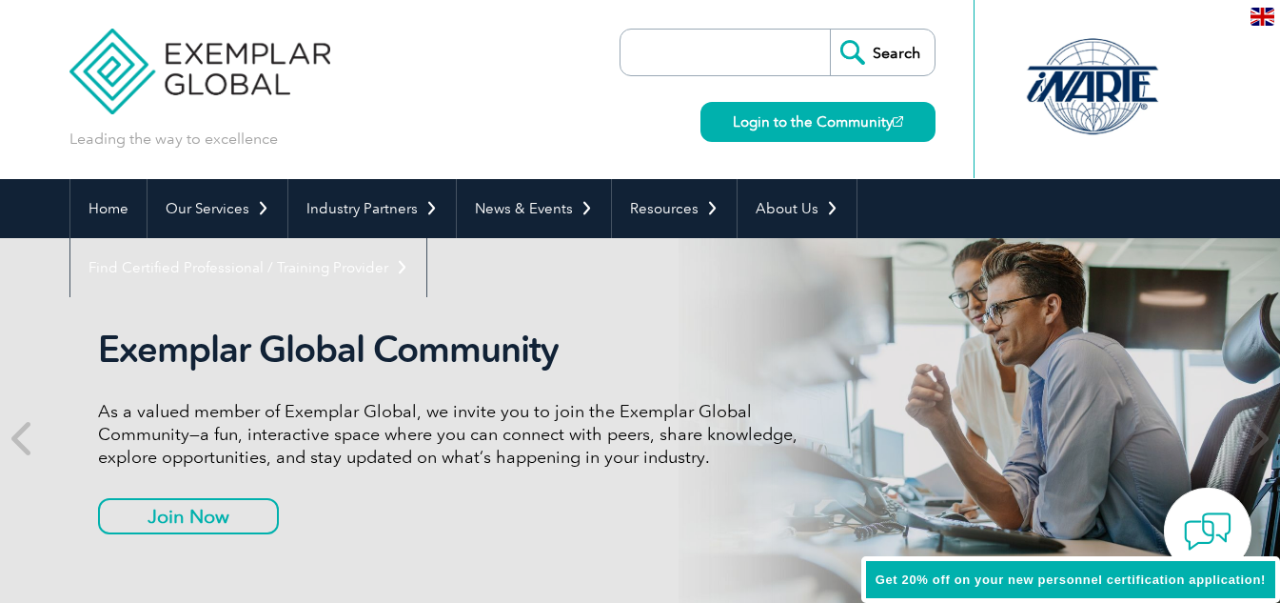 The width and height of the screenshot is (1280, 603). Describe the element at coordinates (217, 208) in the screenshot. I see `a: Our Services` at that location.